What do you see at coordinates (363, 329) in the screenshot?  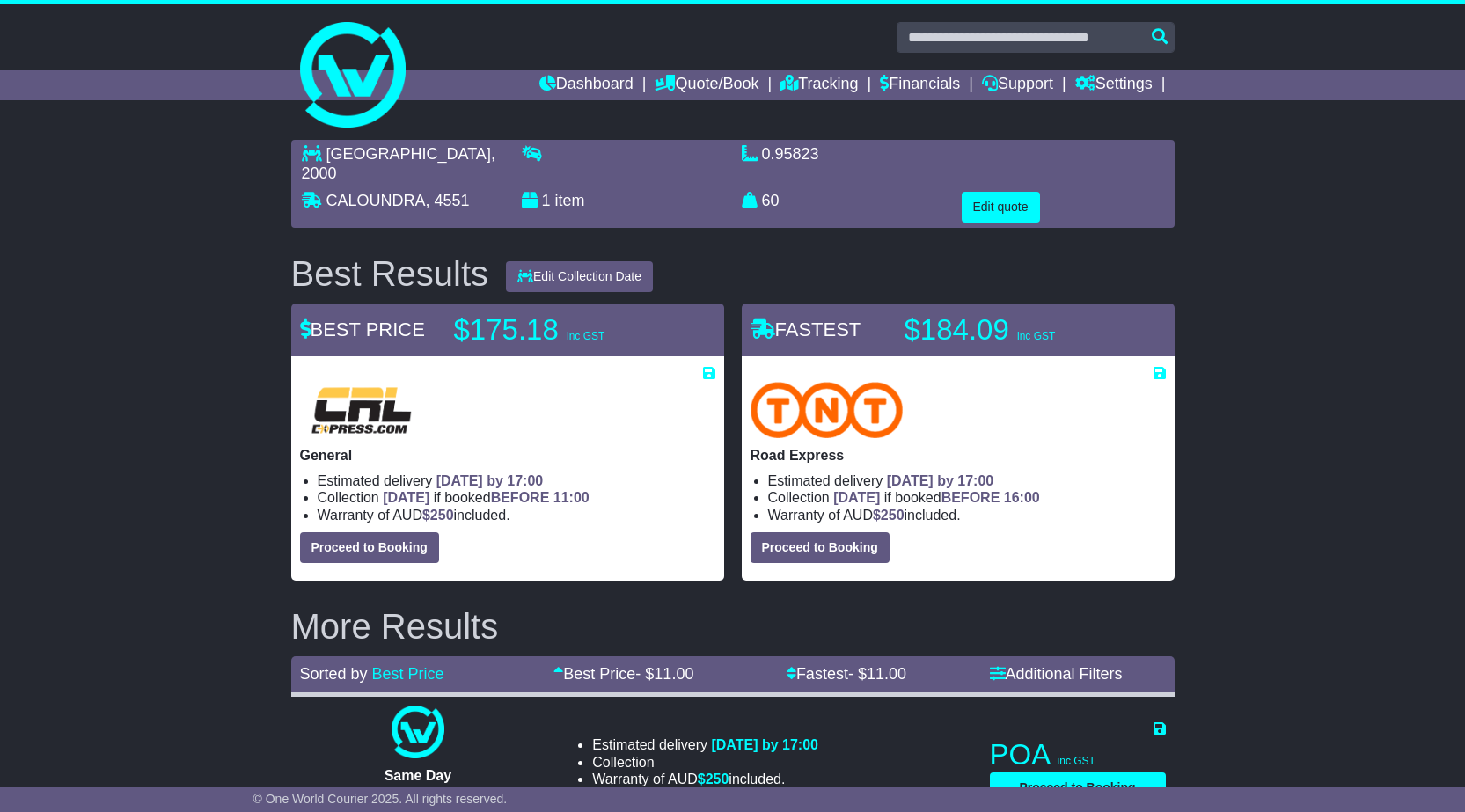 I see `span: BEST PRICE` at bounding box center [363, 329].